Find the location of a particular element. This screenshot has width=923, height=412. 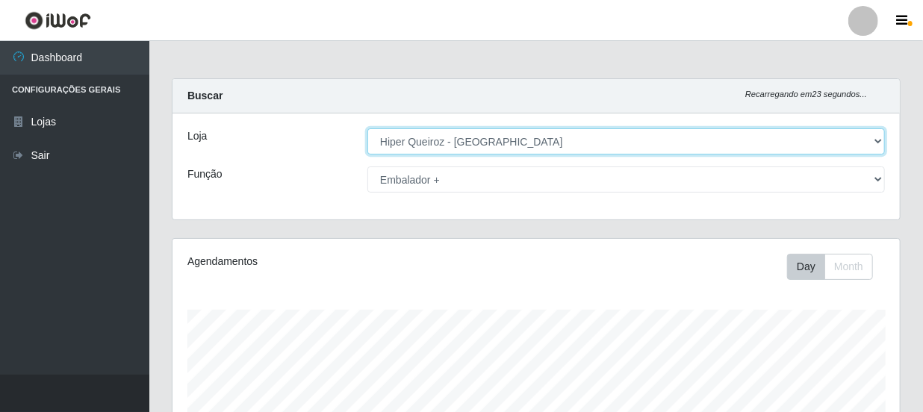

label: Função is located at coordinates (205, 174).